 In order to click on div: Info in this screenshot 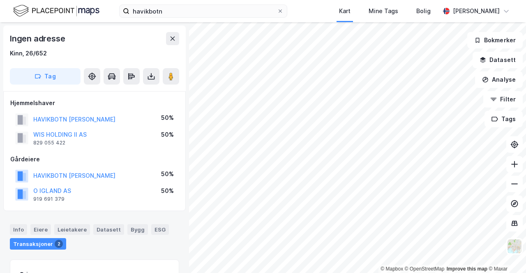, I will do `click(18, 230)`.